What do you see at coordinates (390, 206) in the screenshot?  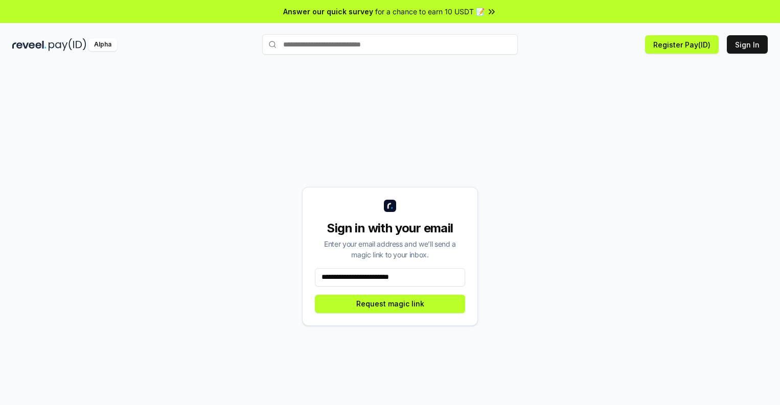 I see `img: logo_small` at bounding box center [390, 206].